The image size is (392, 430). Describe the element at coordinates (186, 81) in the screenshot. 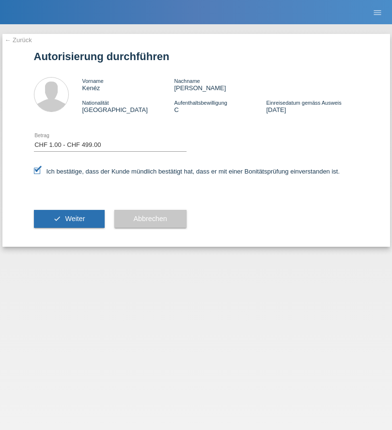

I see `span: Nachname` at that location.